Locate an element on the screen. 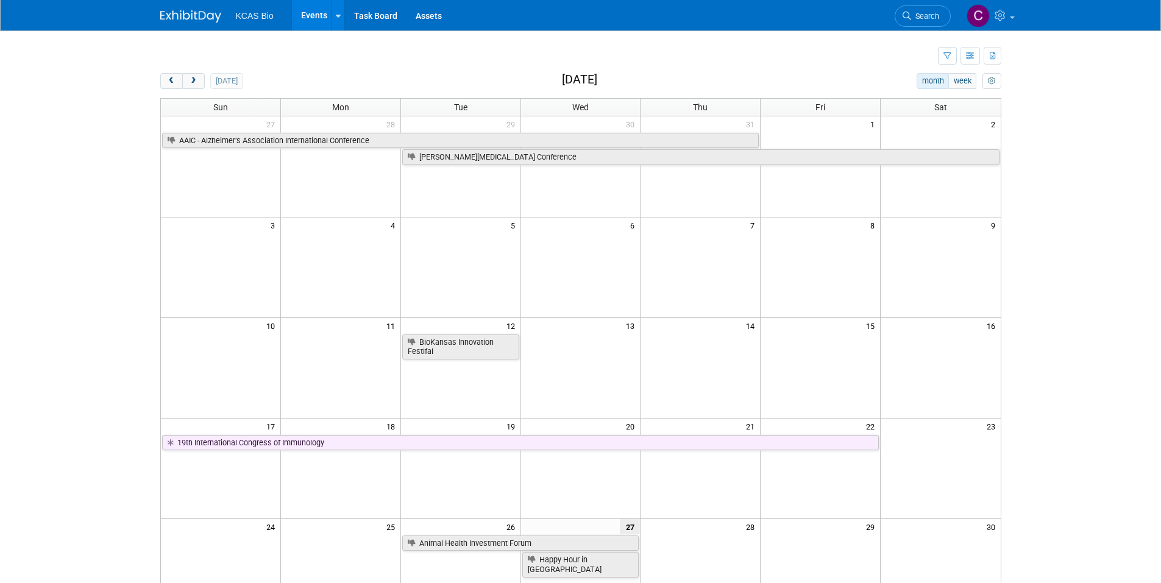  span: 25 is located at coordinates (392, 527).